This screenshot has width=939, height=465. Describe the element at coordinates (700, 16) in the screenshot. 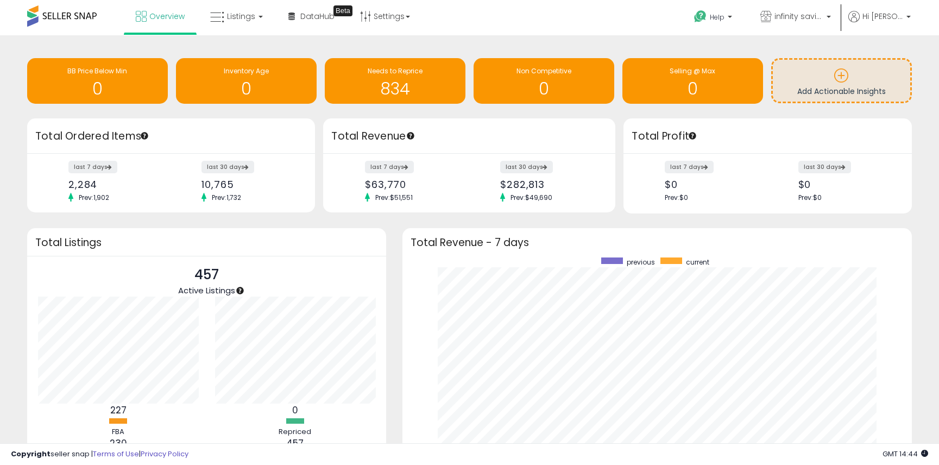

I see `i: Get Help` at that location.